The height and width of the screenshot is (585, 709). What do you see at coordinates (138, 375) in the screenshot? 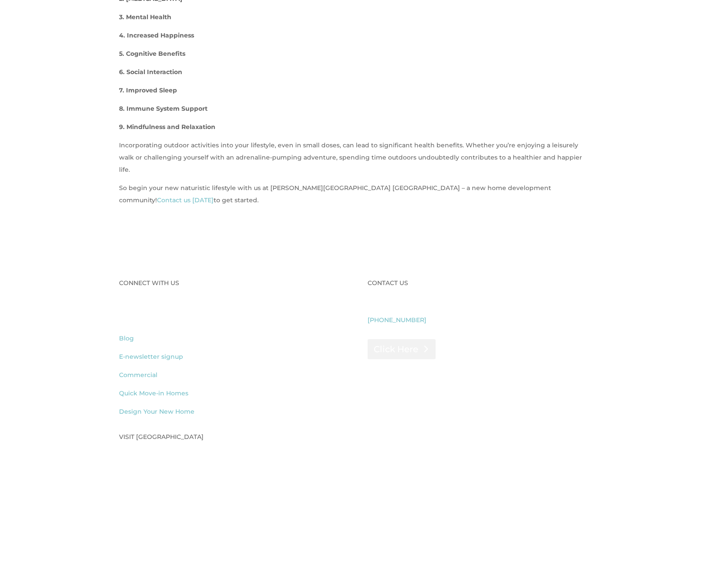
I see `a: Commercial` at bounding box center [138, 375].